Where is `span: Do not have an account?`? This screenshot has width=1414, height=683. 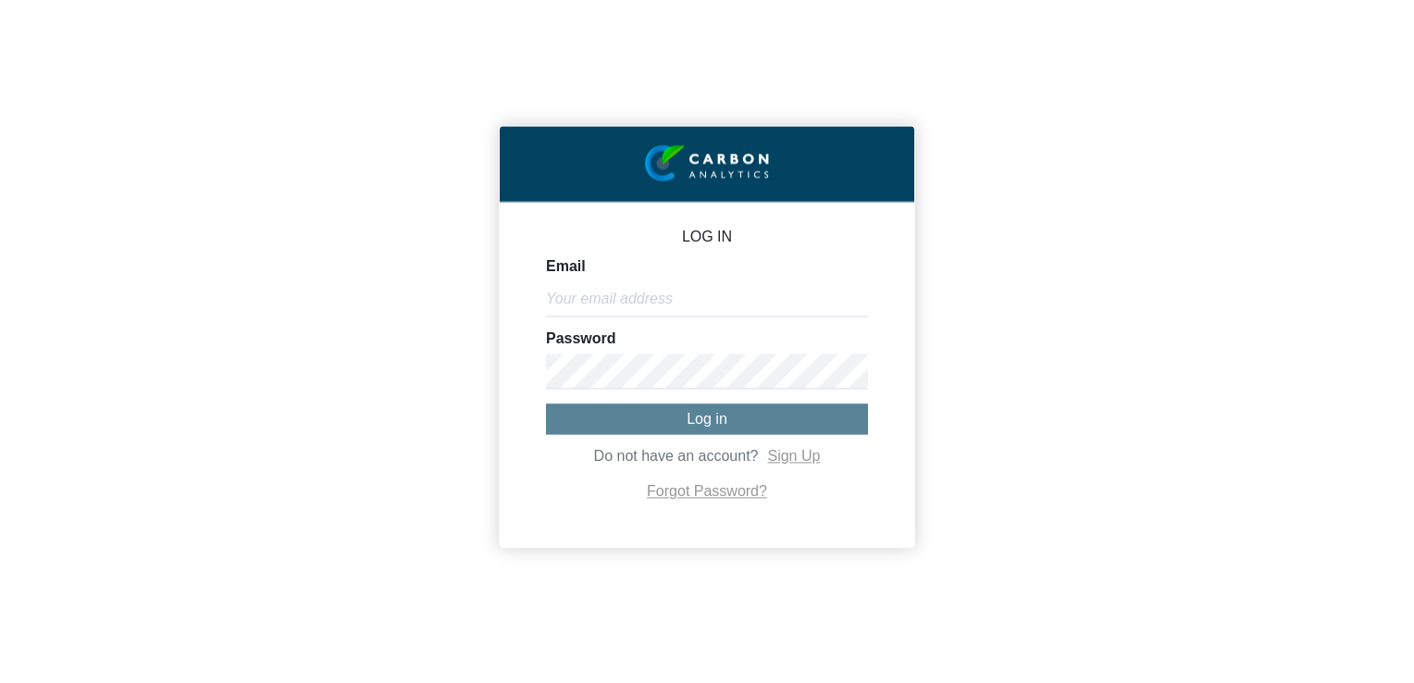
span: Do not have an account? is located at coordinates (677, 456).